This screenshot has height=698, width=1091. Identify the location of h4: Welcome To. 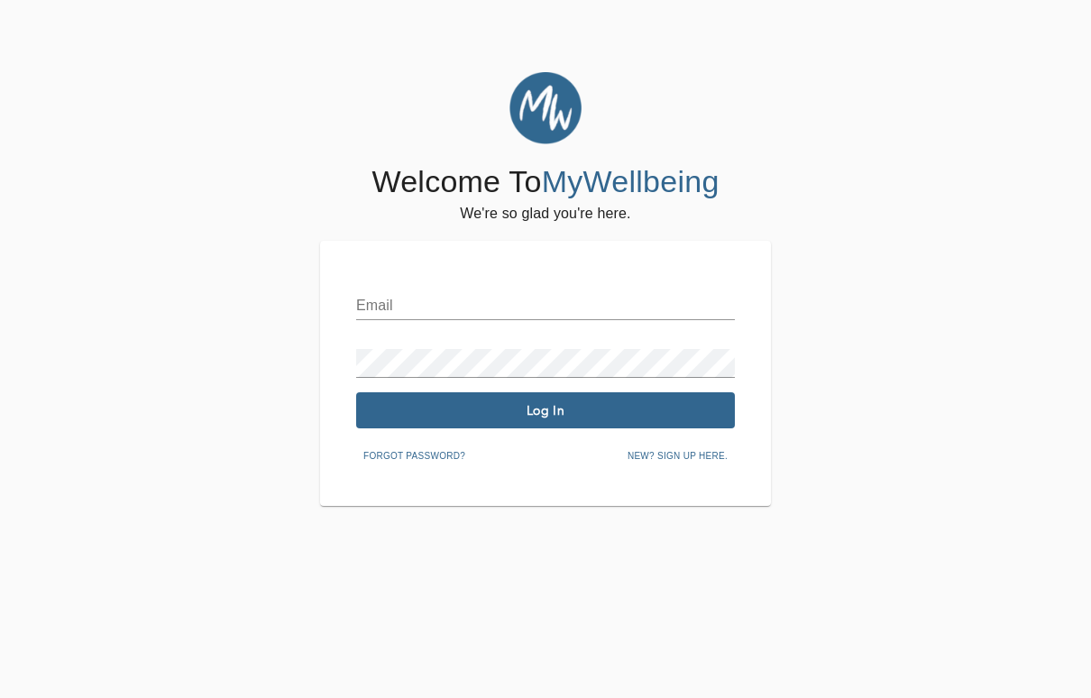
(544, 182).